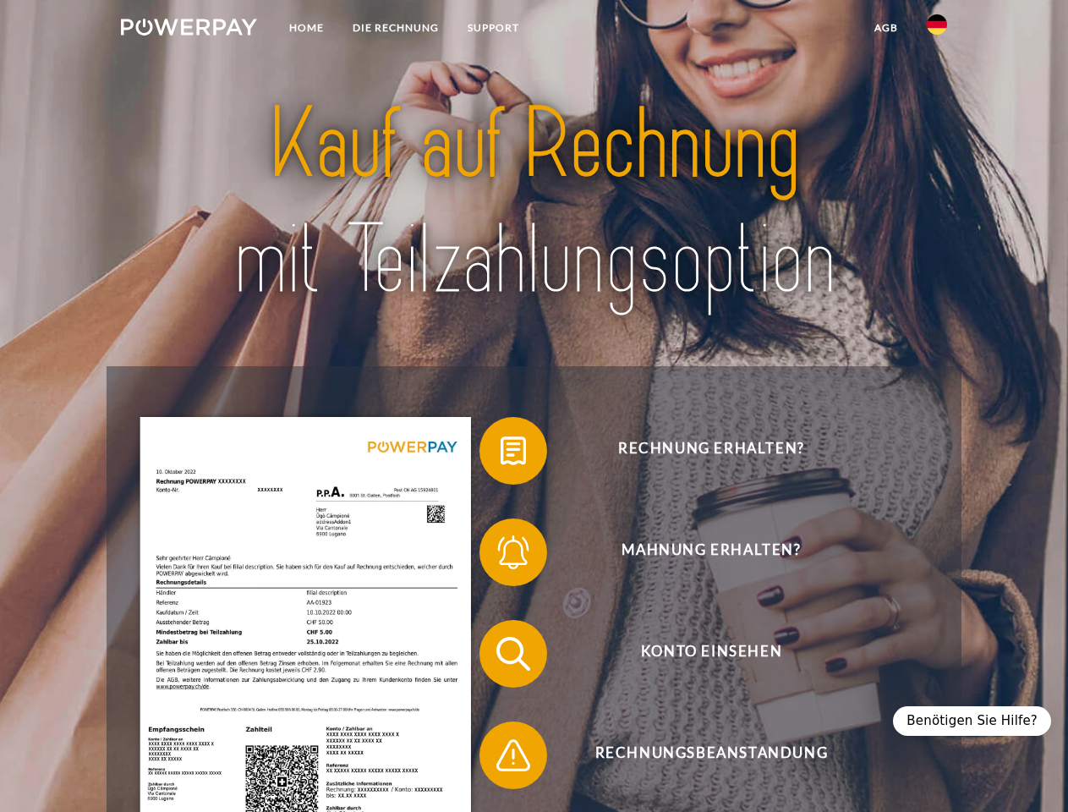 This screenshot has width=1068, height=812. I want to click on span: Rechnung erhalten?, so click(711, 451).